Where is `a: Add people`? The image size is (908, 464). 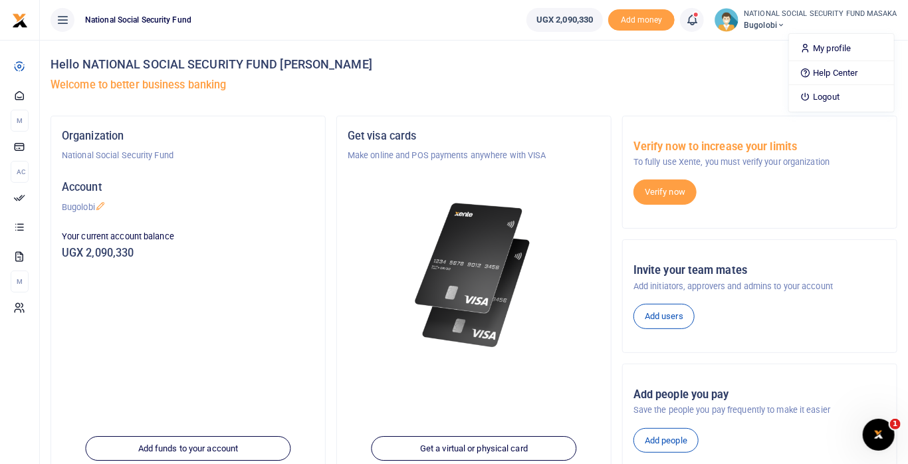
a: Add people is located at coordinates (666, 441).